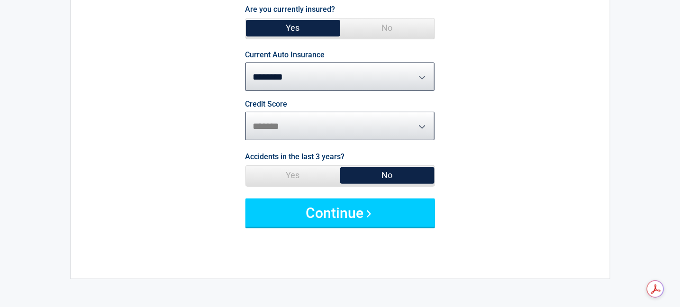 The width and height of the screenshot is (680, 307). Describe the element at coordinates (291, 9) in the screenshot. I see `label: Are you currently insured?` at that location.